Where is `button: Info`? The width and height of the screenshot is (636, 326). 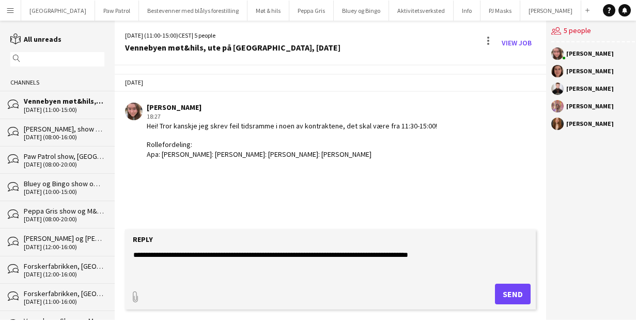 button: Info is located at coordinates (467, 10).